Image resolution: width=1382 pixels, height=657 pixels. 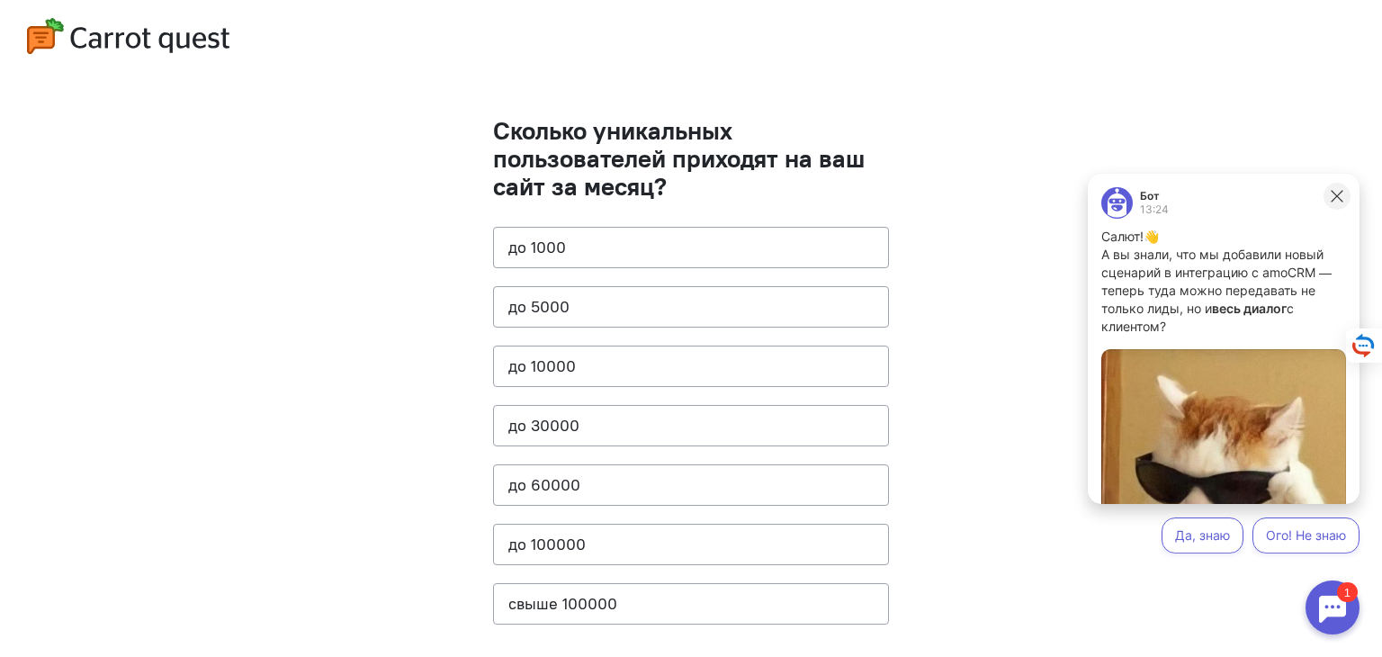 What do you see at coordinates (236, 371) in the screenshot?
I see `button: Ого! Не знаю` at bounding box center [236, 371].